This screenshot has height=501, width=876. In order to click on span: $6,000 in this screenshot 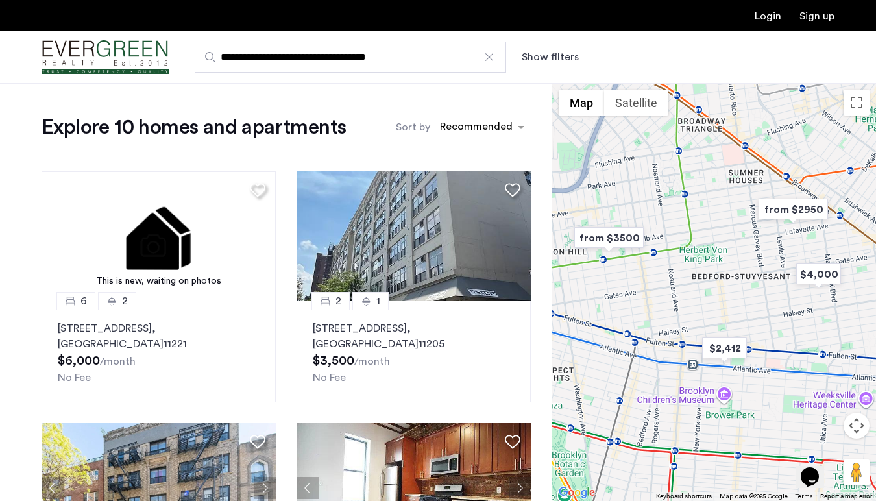, I will do `click(79, 361)`.